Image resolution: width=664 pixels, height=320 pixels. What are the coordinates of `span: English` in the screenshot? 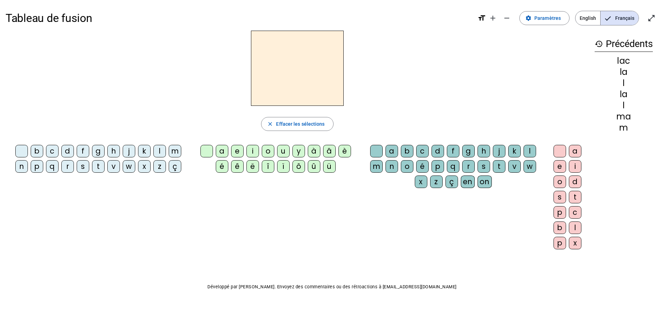 It's located at (588, 18).